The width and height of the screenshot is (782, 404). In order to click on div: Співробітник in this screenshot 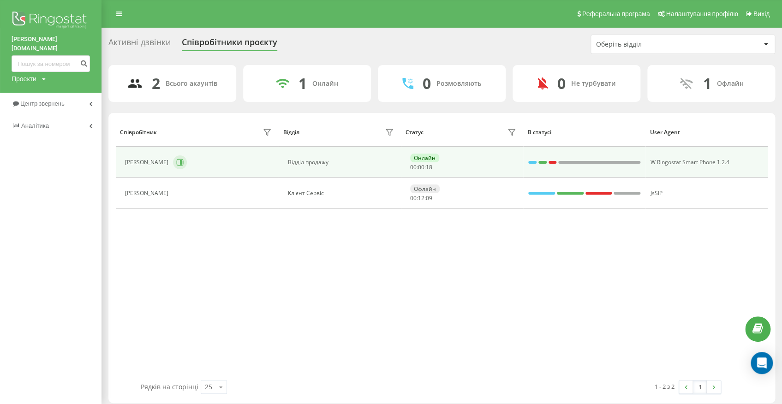, I will do `click(138, 132)`.